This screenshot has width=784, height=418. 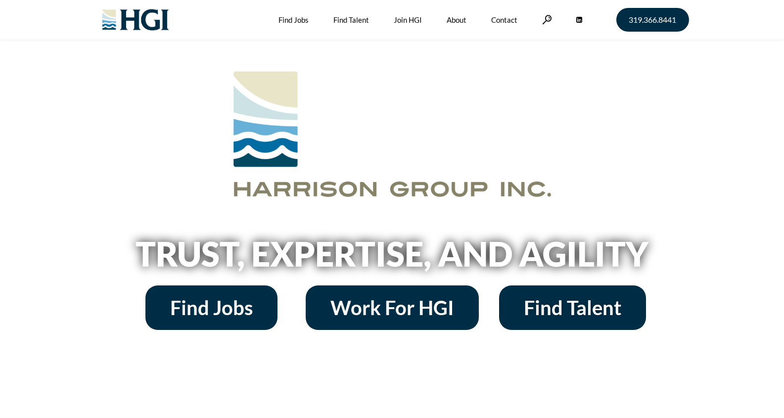 What do you see at coordinates (653, 20) in the screenshot?
I see `a: 319.366.8441` at bounding box center [653, 20].